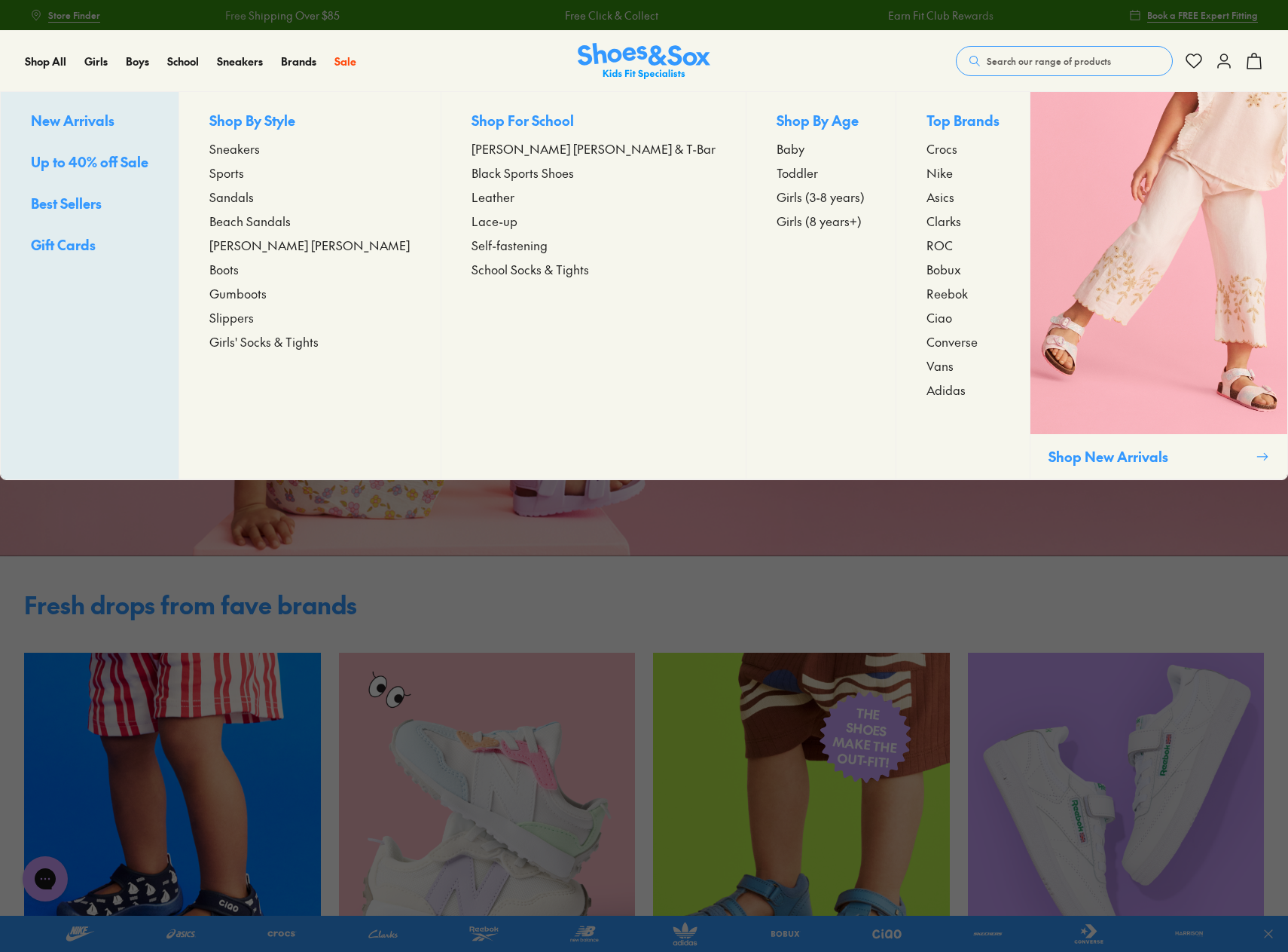 The image size is (1288, 952). What do you see at coordinates (944, 221) in the screenshot?
I see `span: Clarks` at bounding box center [944, 221].